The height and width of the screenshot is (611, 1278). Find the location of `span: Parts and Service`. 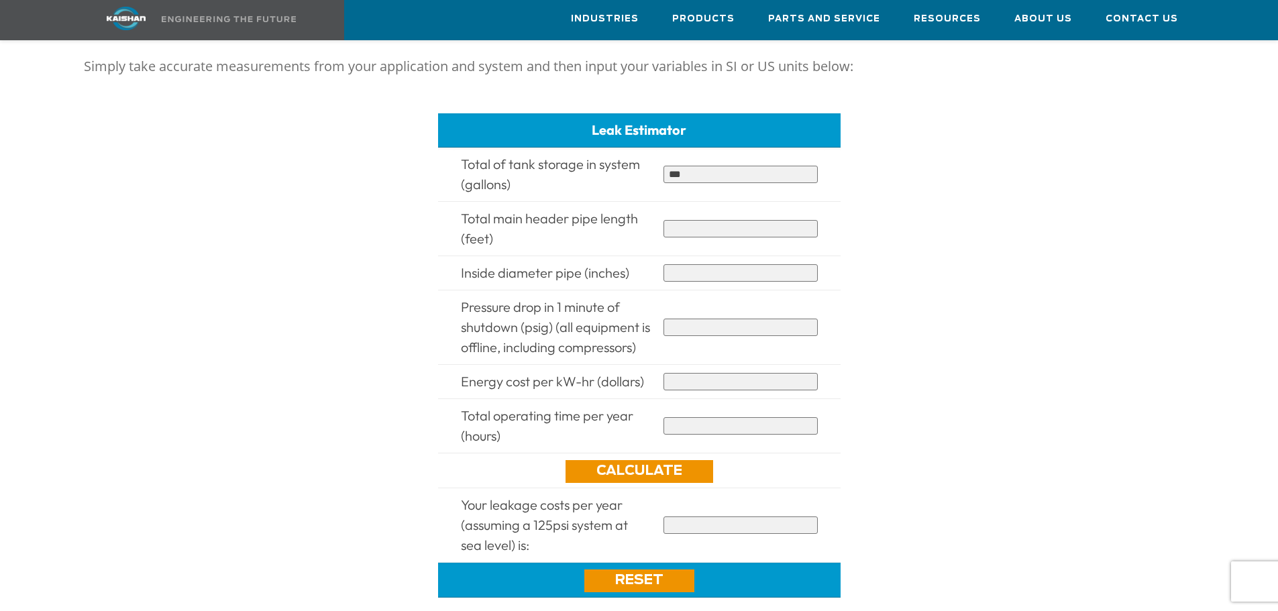

span: Parts and Service is located at coordinates (824, 19).